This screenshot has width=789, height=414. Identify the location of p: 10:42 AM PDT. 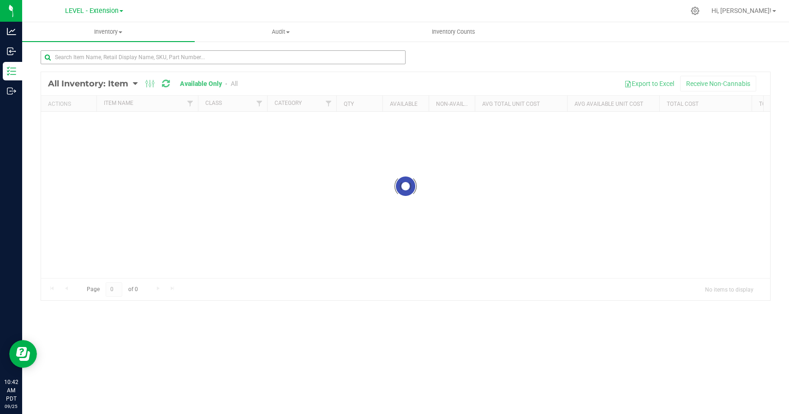
(11, 390).